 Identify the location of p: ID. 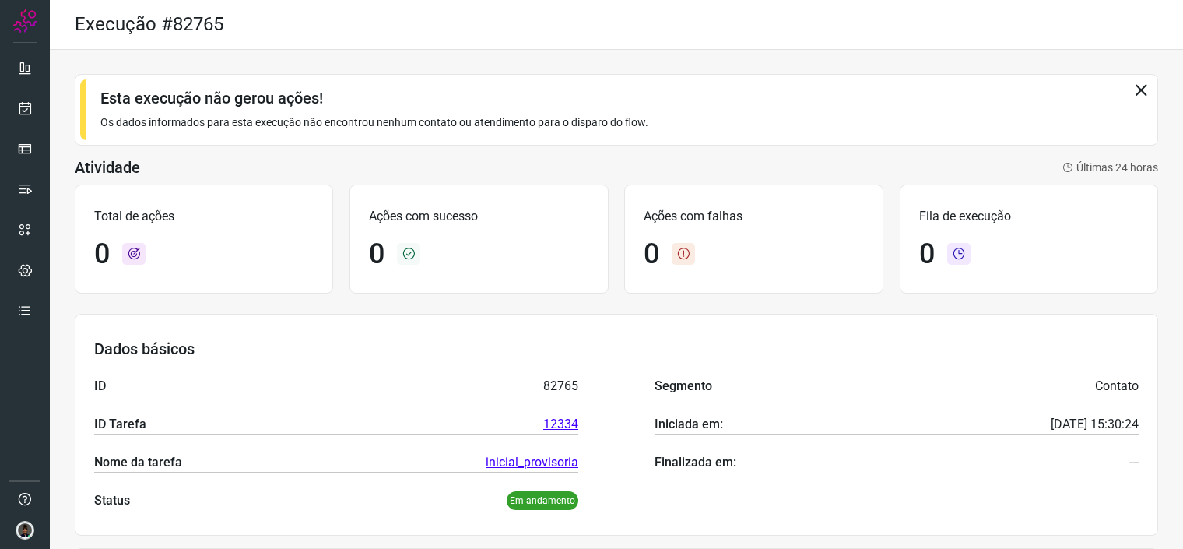
(100, 386).